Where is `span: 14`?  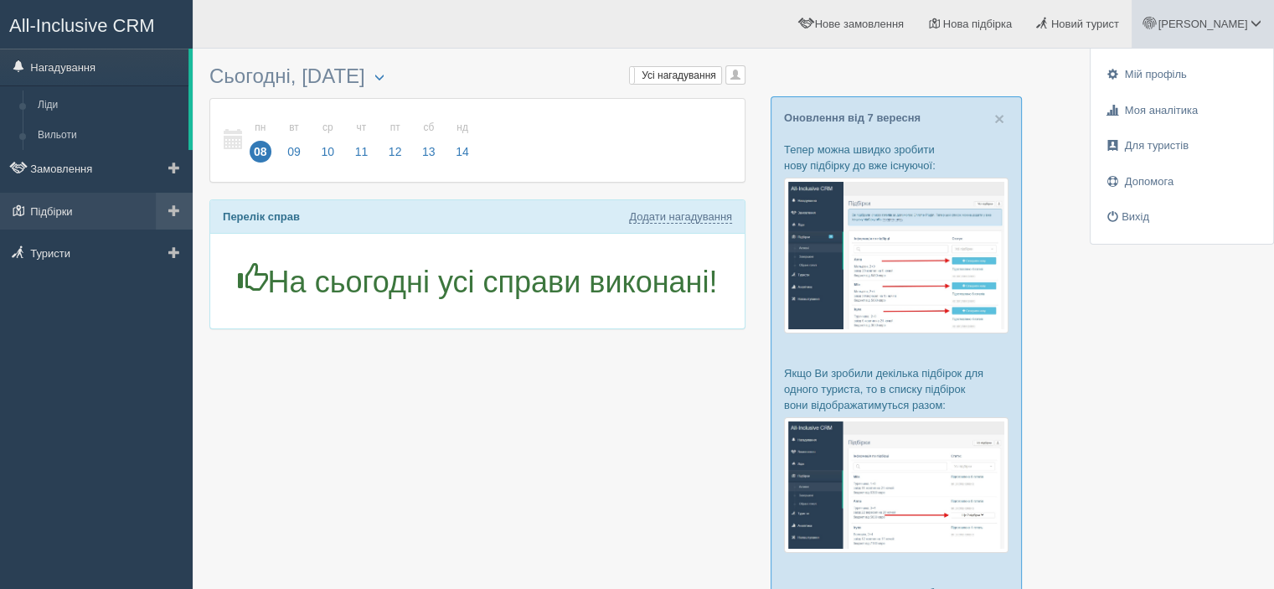 span: 14 is located at coordinates (462, 152).